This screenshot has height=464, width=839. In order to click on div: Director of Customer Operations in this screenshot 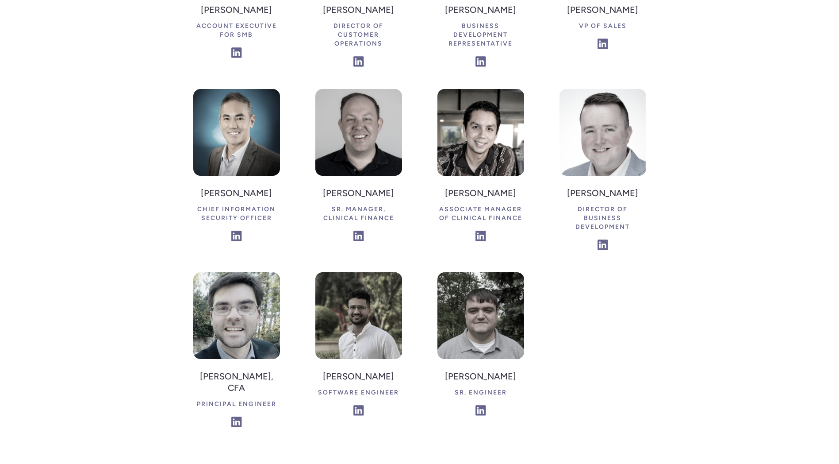, I will do `click(359, 35)`.